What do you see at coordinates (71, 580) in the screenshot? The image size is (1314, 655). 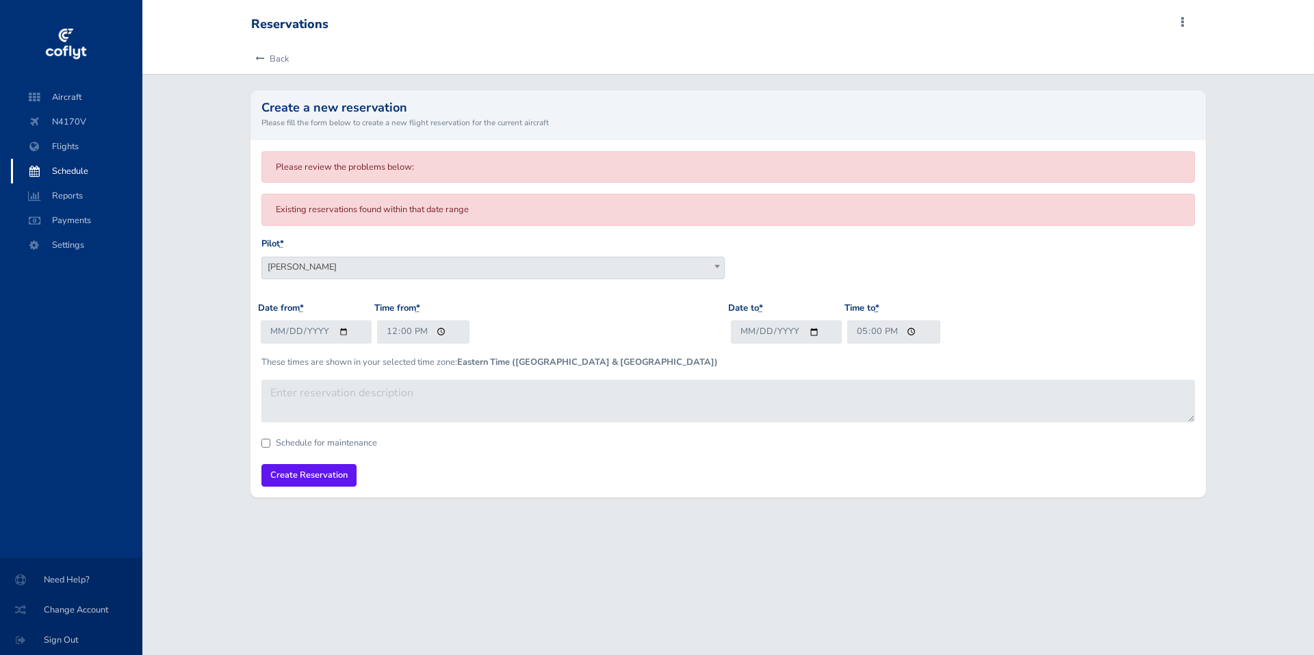 I see `span: Need Help?` at bounding box center [71, 580].